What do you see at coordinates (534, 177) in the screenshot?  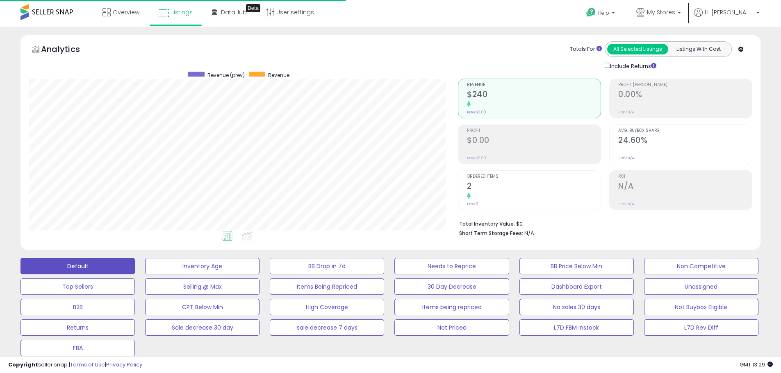 I see `span: Ordered Items` at bounding box center [534, 177].